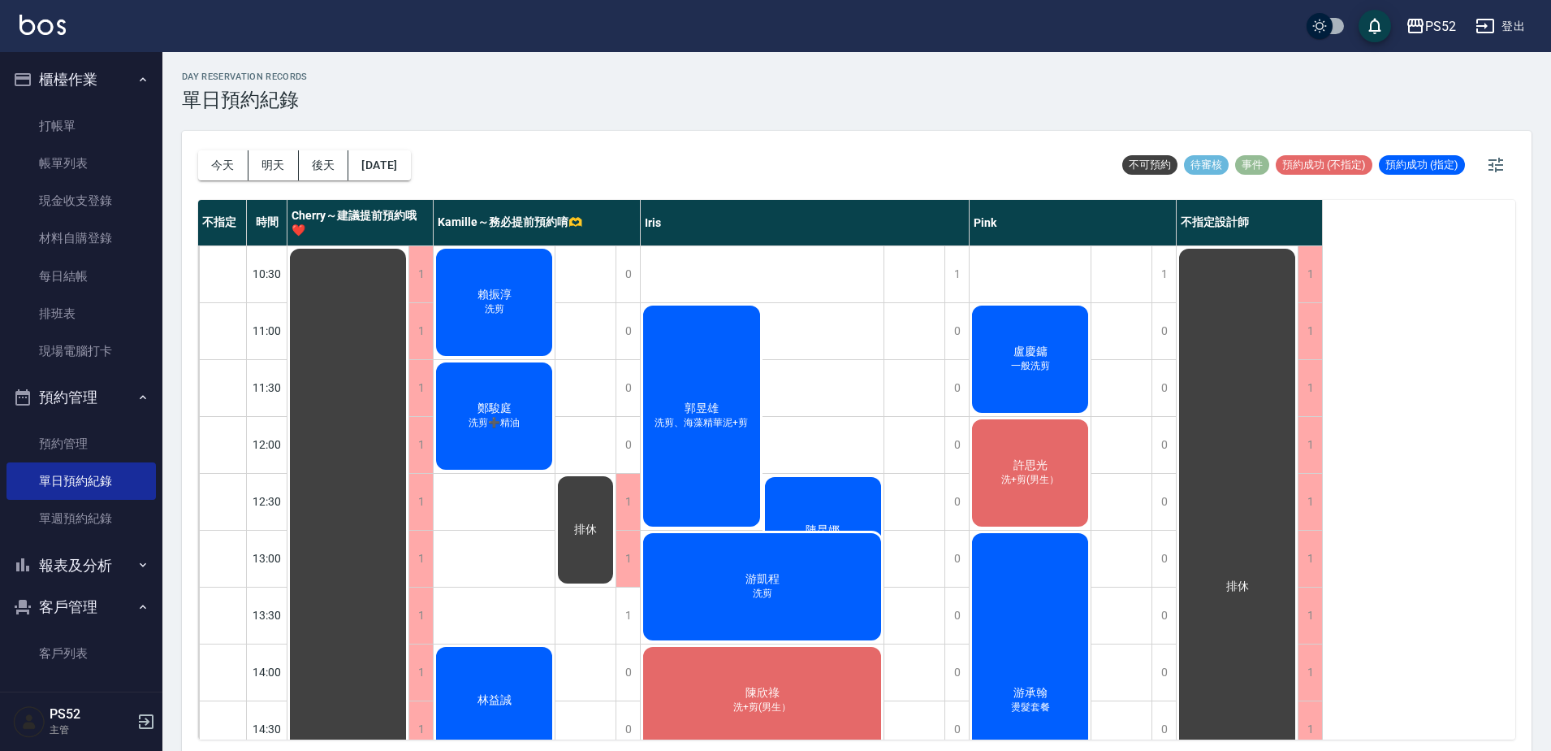 This screenshot has width=1551, height=751. I want to click on button: 明天, so click(274, 165).